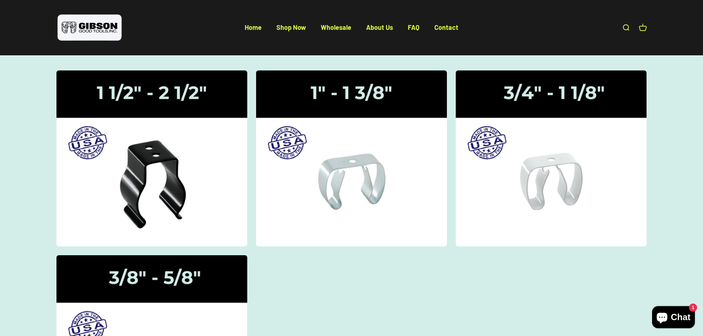 Image resolution: width=703 pixels, height=336 pixels. Describe the element at coordinates (379, 27) in the screenshot. I see `a: About Us` at that location.